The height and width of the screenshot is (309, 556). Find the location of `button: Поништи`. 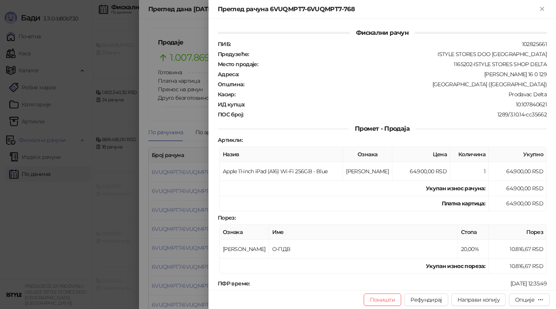

button: Поништи is located at coordinates (383, 299).